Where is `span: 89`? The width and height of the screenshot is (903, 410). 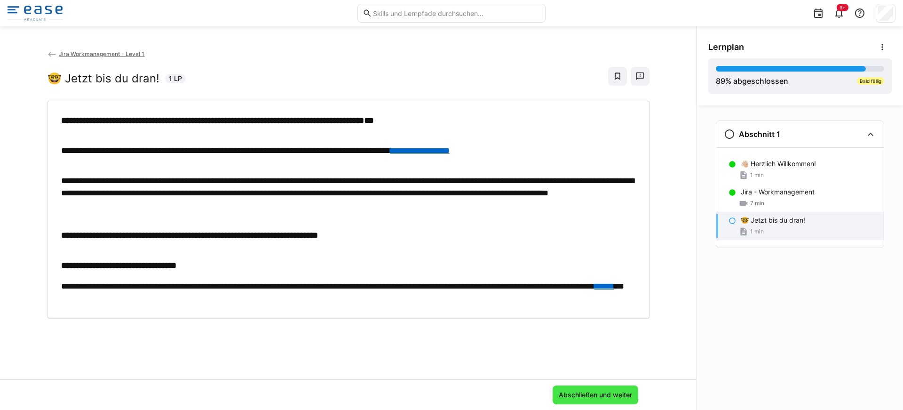 span: 89 is located at coordinates (721, 81).